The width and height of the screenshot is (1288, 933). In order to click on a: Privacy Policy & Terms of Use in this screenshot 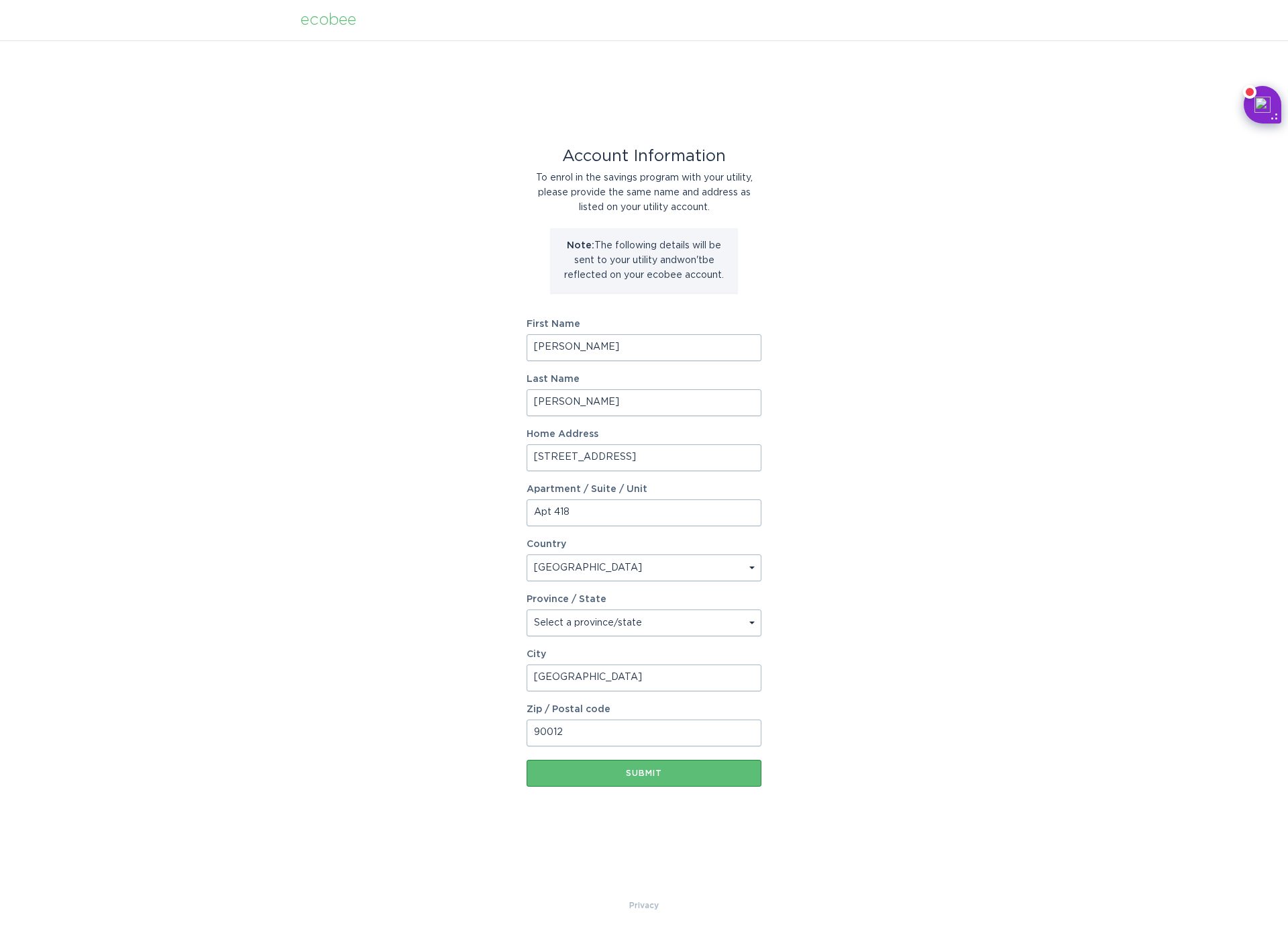, I will do `click(644, 906)`.